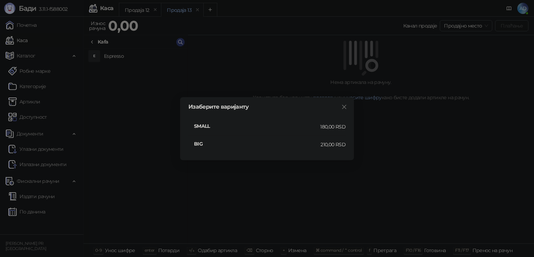 The image size is (534, 257). What do you see at coordinates (333, 144) in the screenshot?
I see `div: 210,00 RSD` at bounding box center [333, 144].